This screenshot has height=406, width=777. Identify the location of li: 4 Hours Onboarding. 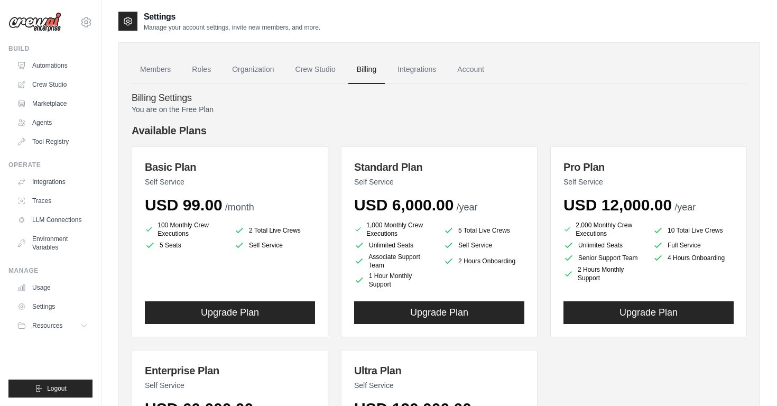
(693, 258).